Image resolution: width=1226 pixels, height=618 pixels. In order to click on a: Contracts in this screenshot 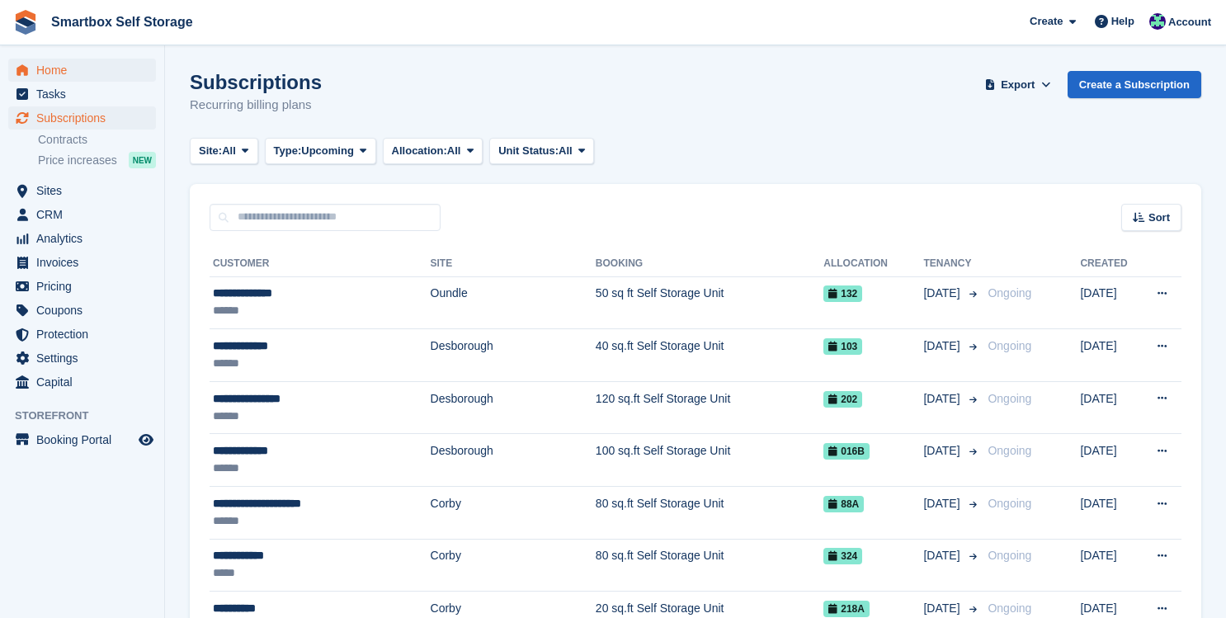, I will do `click(97, 139)`.